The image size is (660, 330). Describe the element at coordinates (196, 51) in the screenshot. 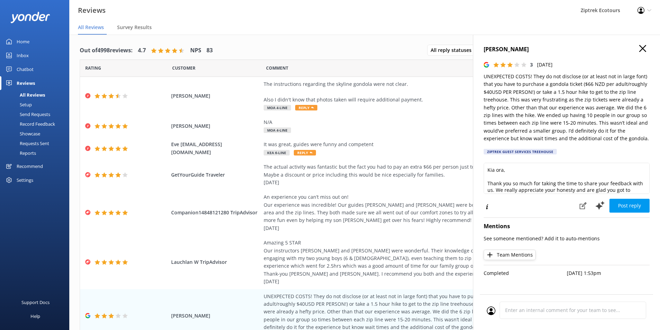

I see `h4: NPS` at that location.